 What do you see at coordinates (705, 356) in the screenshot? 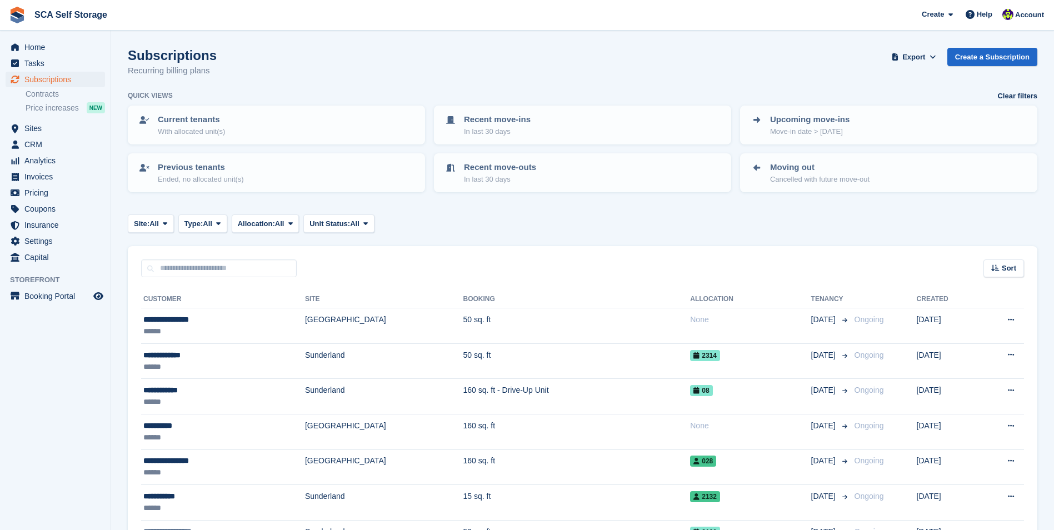
I see `span: 2314` at bounding box center [705, 356].